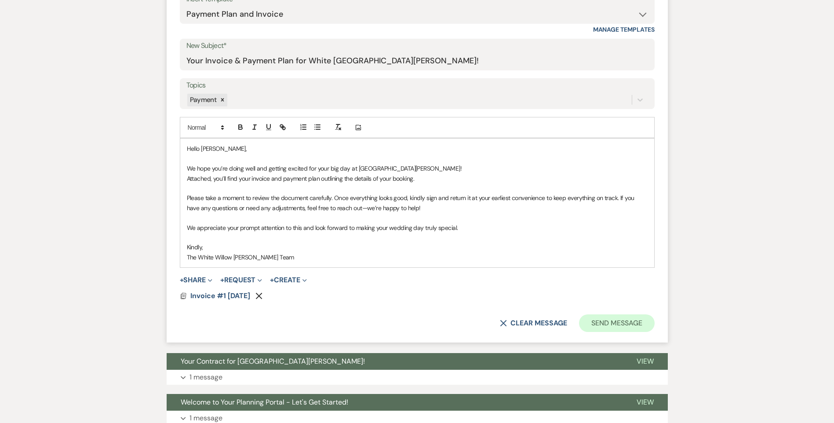  Describe the element at coordinates (288, 280) in the screenshot. I see `button: Create` at that location.